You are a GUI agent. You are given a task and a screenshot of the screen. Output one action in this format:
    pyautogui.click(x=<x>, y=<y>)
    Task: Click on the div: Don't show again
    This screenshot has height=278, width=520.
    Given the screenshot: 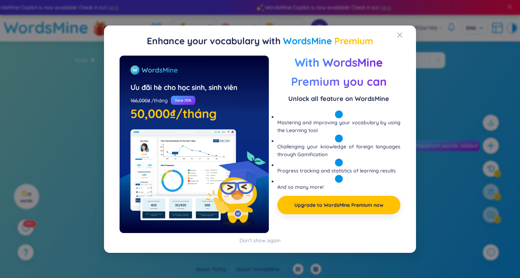 What is the action you would take?
    pyautogui.click(x=260, y=240)
    